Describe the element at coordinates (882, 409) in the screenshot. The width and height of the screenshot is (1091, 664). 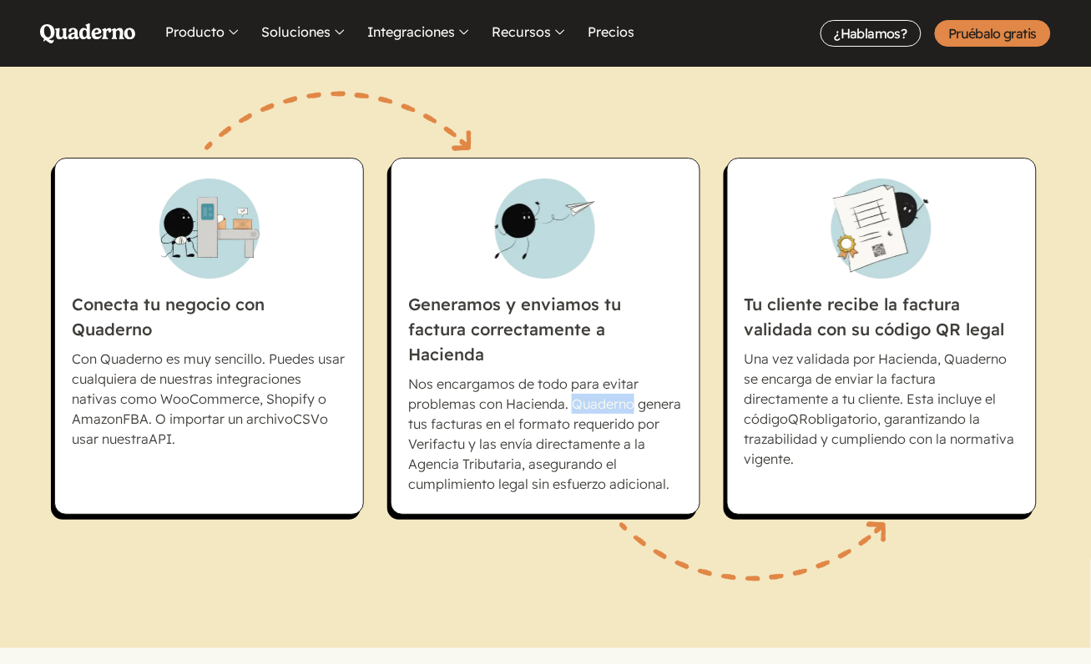
I see `p: Una vez validada por Hacienda, Quaderno se encarga de enviar la factura directamente a tu cliente...` at that location.